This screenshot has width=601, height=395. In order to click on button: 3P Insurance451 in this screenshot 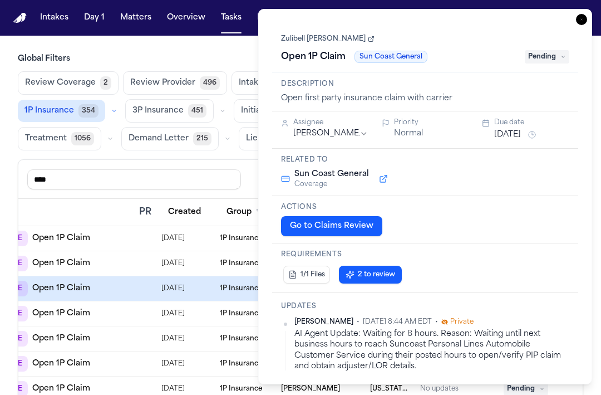, I will do `click(169, 111)`.